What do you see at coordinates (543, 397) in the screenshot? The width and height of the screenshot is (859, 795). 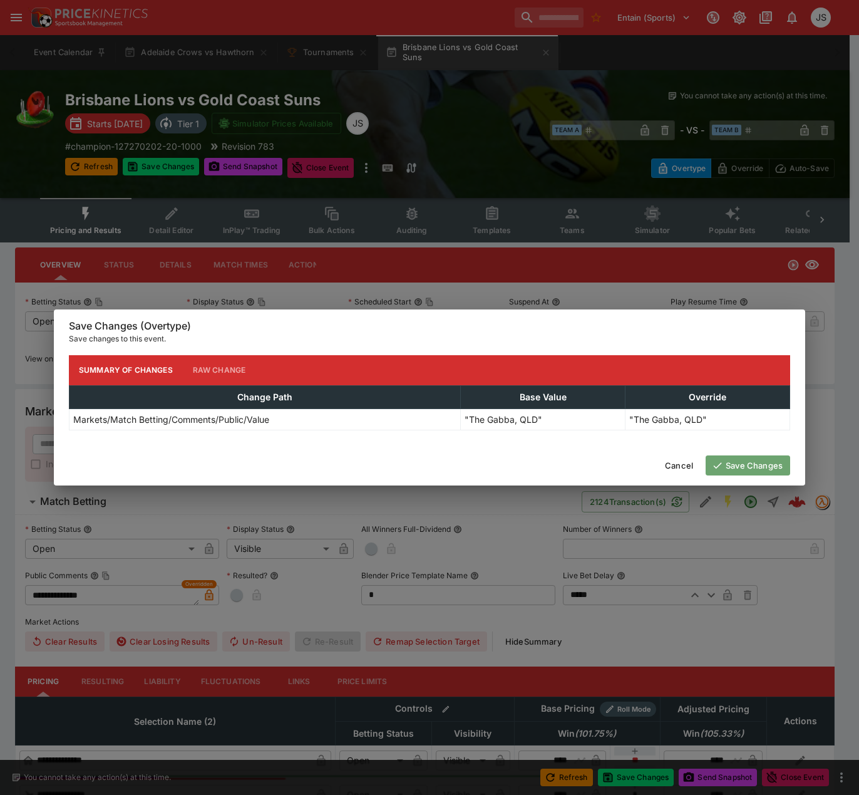 I see `th: Base Value` at bounding box center [543, 397].